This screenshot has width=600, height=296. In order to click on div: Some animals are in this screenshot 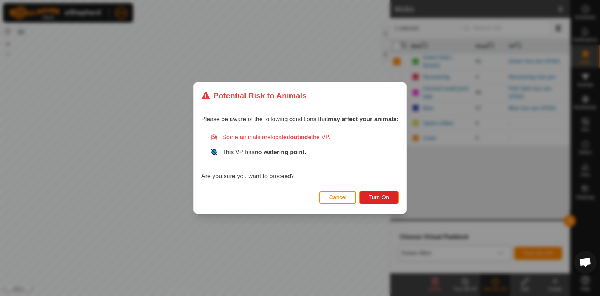, I will do `click(305, 137)`.